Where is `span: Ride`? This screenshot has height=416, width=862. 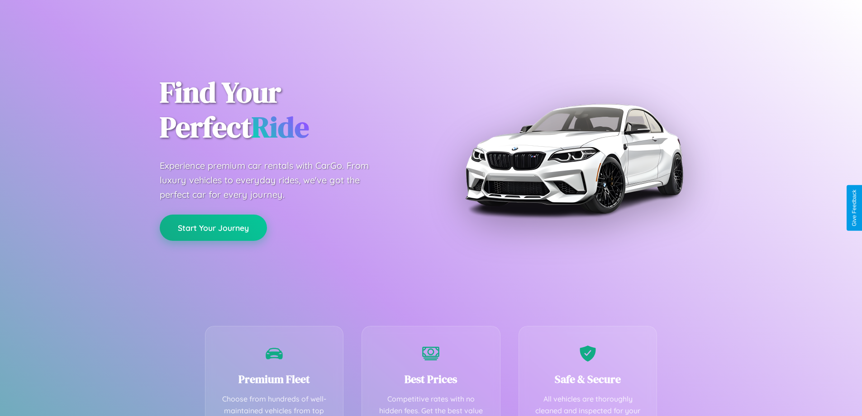 span: Ride is located at coordinates (280, 127).